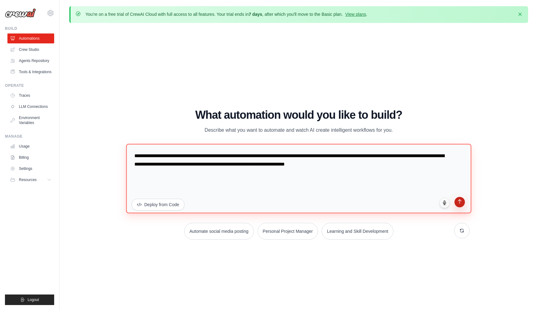 The image size is (538, 310). What do you see at coordinates (299, 130) in the screenshot?
I see `p: Describe what you want to automate and watch AI create intelligent workflows for you.` at bounding box center [299, 130].